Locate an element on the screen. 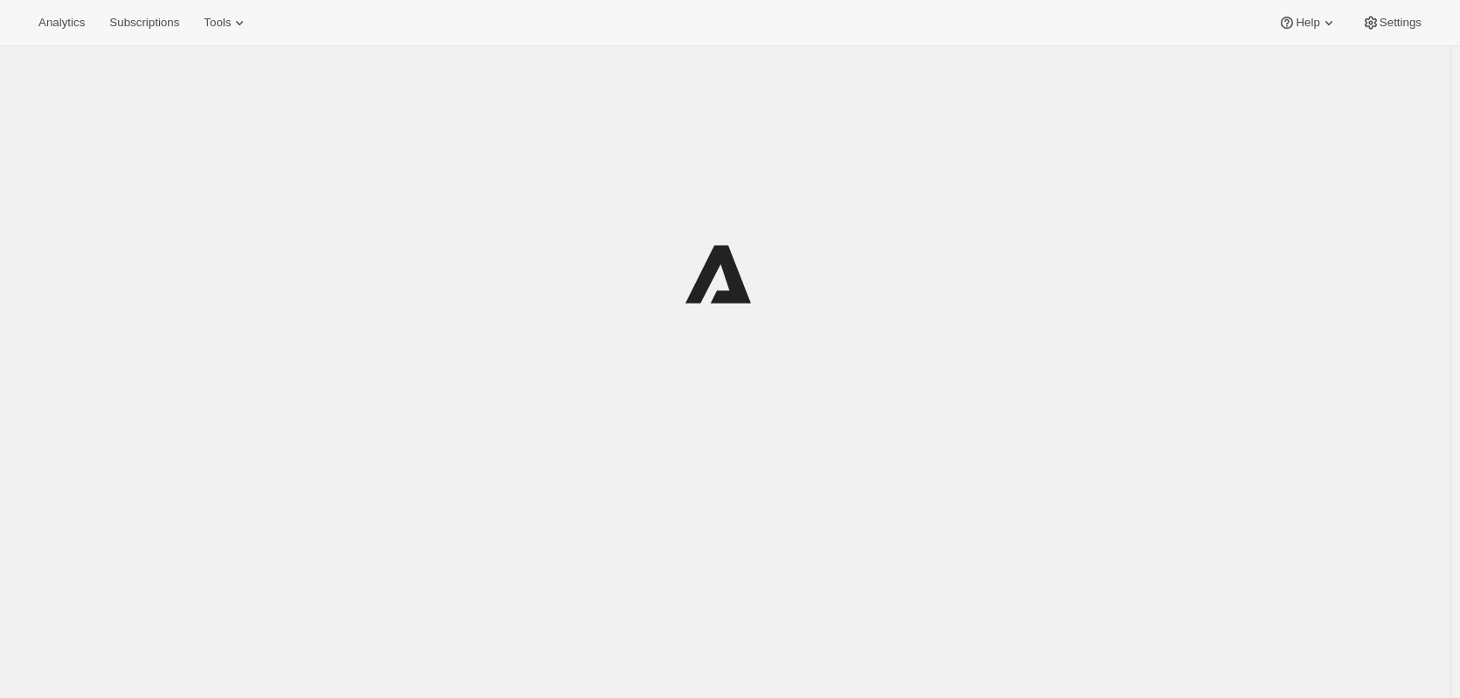  span: Subscriptions is located at coordinates (144, 23).